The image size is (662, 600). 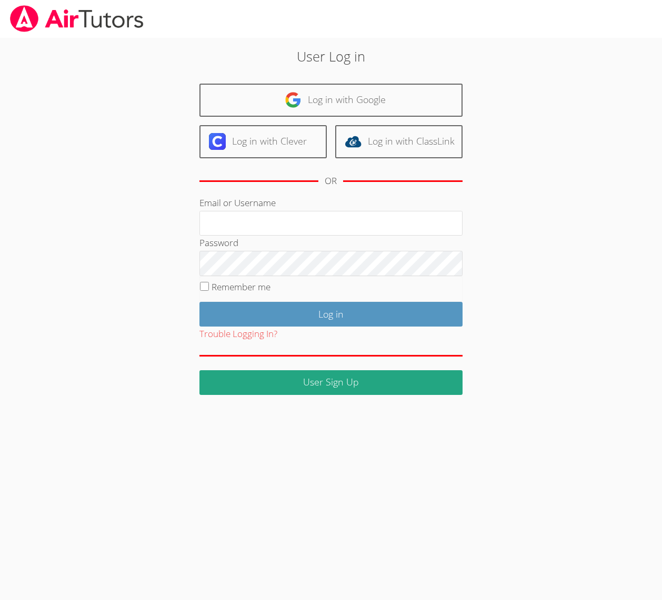 I want to click on label: Password, so click(x=219, y=243).